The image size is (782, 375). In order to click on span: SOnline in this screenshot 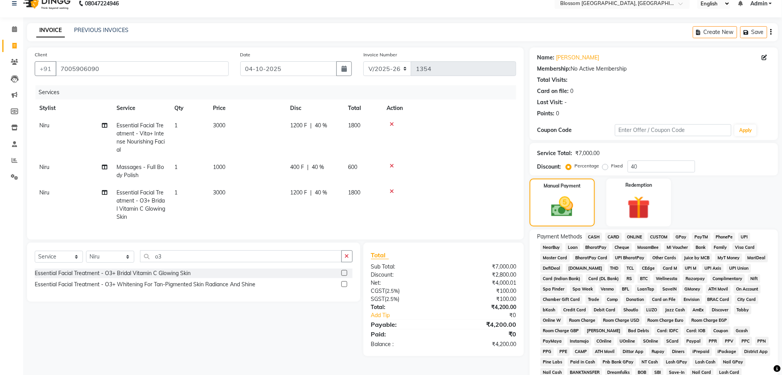, I will do `click(651, 341)`.